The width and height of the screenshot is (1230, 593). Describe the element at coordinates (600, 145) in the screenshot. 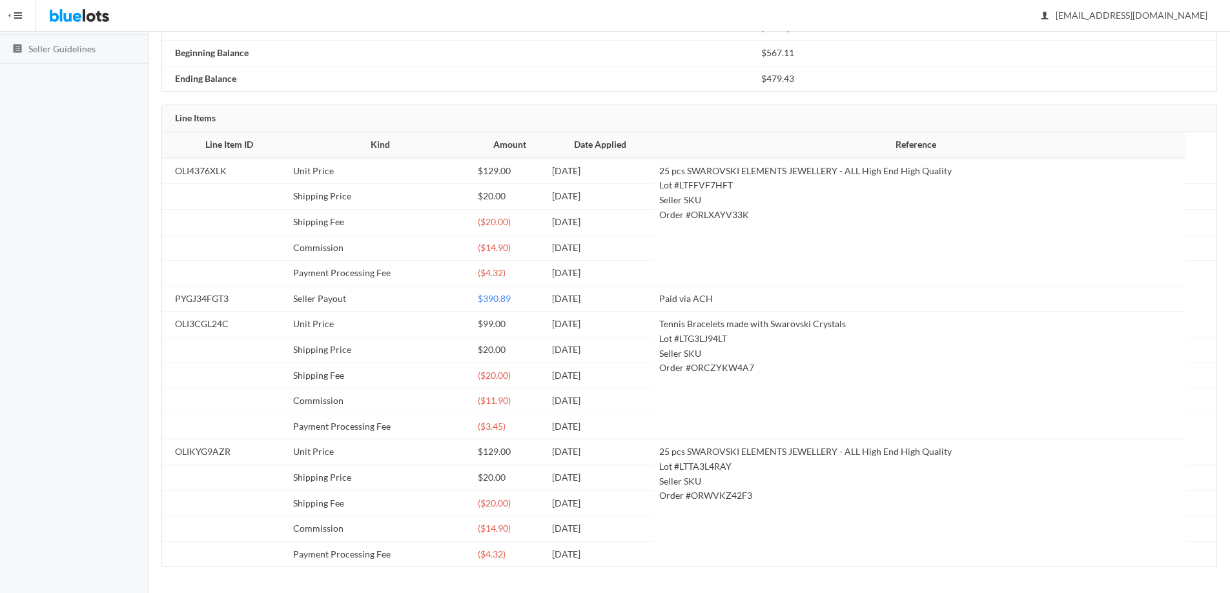

I see `th: Date Applied` at that location.